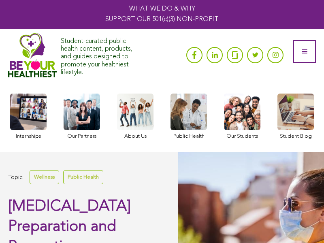 The image size is (324, 243). What do you see at coordinates (83, 177) in the screenshot?
I see `a: Public Health` at bounding box center [83, 177].